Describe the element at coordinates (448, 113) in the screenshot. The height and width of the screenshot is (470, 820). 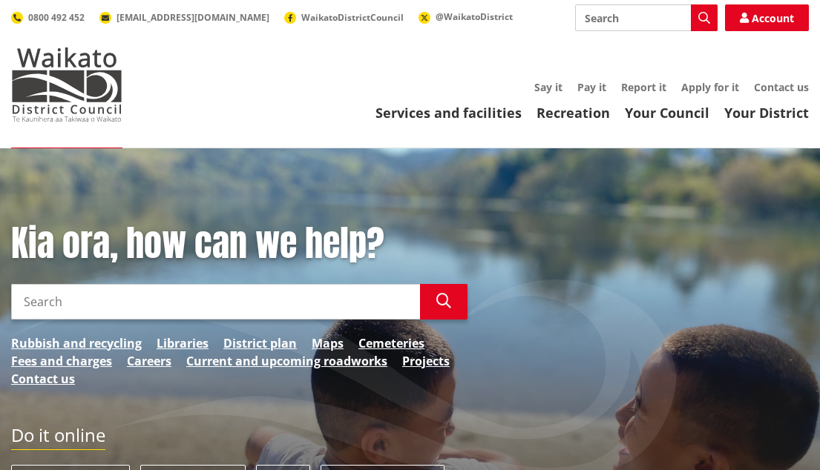
I see `a: Services and facilities` at that location.